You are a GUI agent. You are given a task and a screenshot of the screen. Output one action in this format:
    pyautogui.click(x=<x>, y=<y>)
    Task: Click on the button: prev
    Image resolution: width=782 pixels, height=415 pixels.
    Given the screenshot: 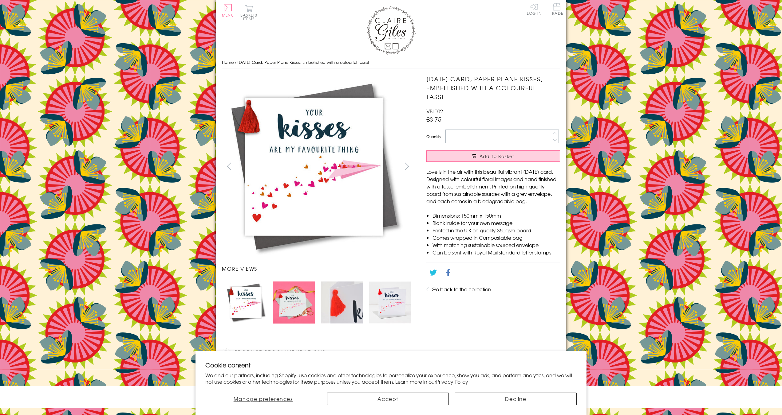 What is the action you would take?
    pyautogui.click(x=229, y=166)
    